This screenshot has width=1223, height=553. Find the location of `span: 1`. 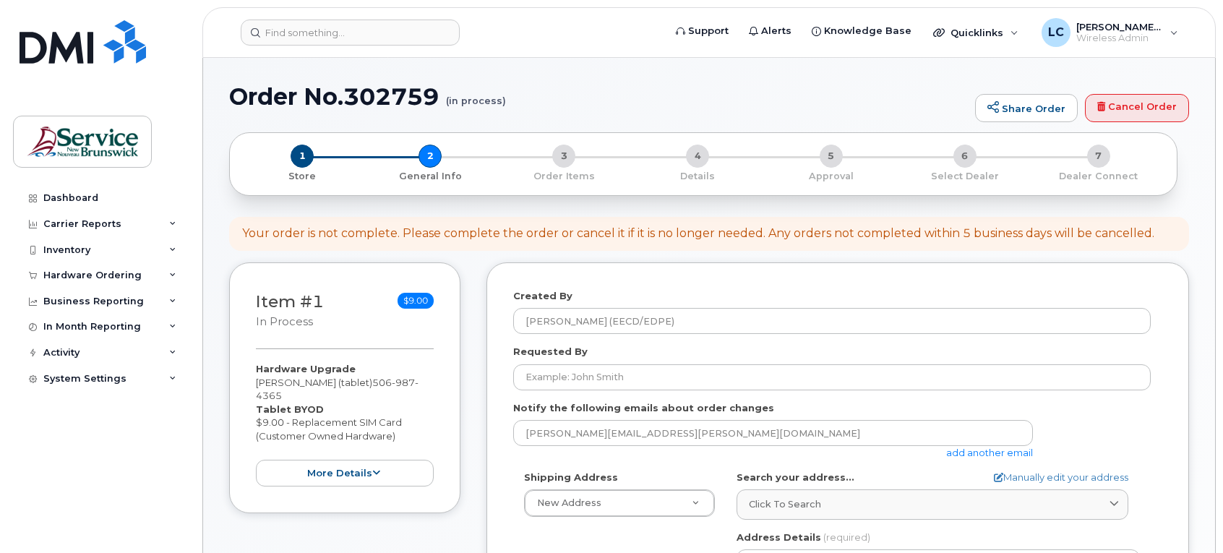

span: 1 is located at coordinates (302, 156).